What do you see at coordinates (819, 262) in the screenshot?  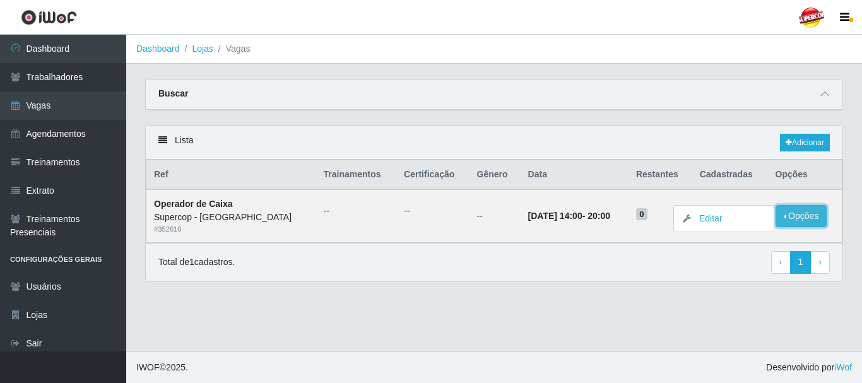 I see `a: Next` at bounding box center [819, 262].